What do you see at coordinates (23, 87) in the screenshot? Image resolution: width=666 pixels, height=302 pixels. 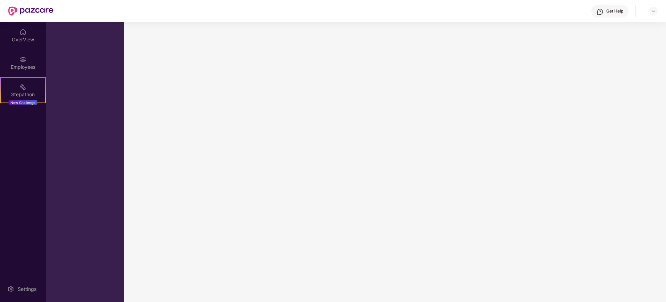 I see `img: svg+xml;base64,PHN2ZyB4bWxucz0iaHR0cDovL3d3dy53My5vcmcvMjAwMC9zdmciIHdpZHRoPSIyMSIgaGVpZ2h0PSIyMC...` at bounding box center [23, 87].